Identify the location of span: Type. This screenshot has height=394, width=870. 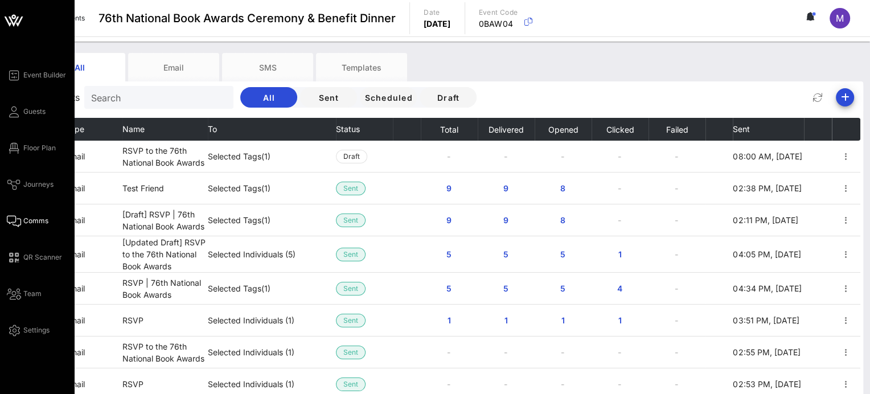
(75, 129).